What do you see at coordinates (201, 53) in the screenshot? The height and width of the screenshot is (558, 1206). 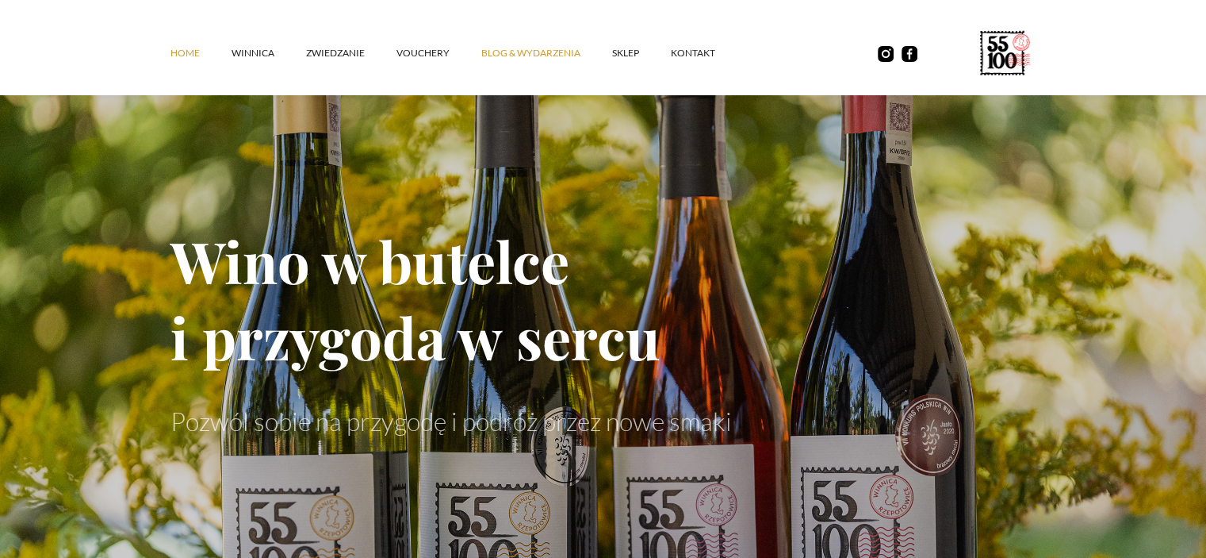 I see `a: Home` at bounding box center [201, 53].